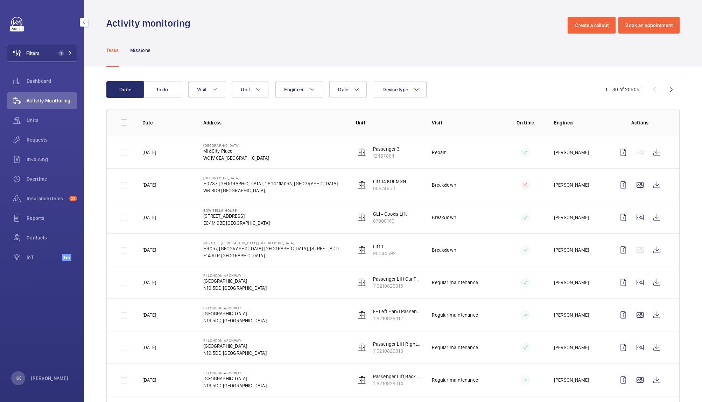 The width and height of the screenshot is (702, 402). What do you see at coordinates (52, 81) in the screenshot?
I see `span: Dashboard` at bounding box center [52, 81].